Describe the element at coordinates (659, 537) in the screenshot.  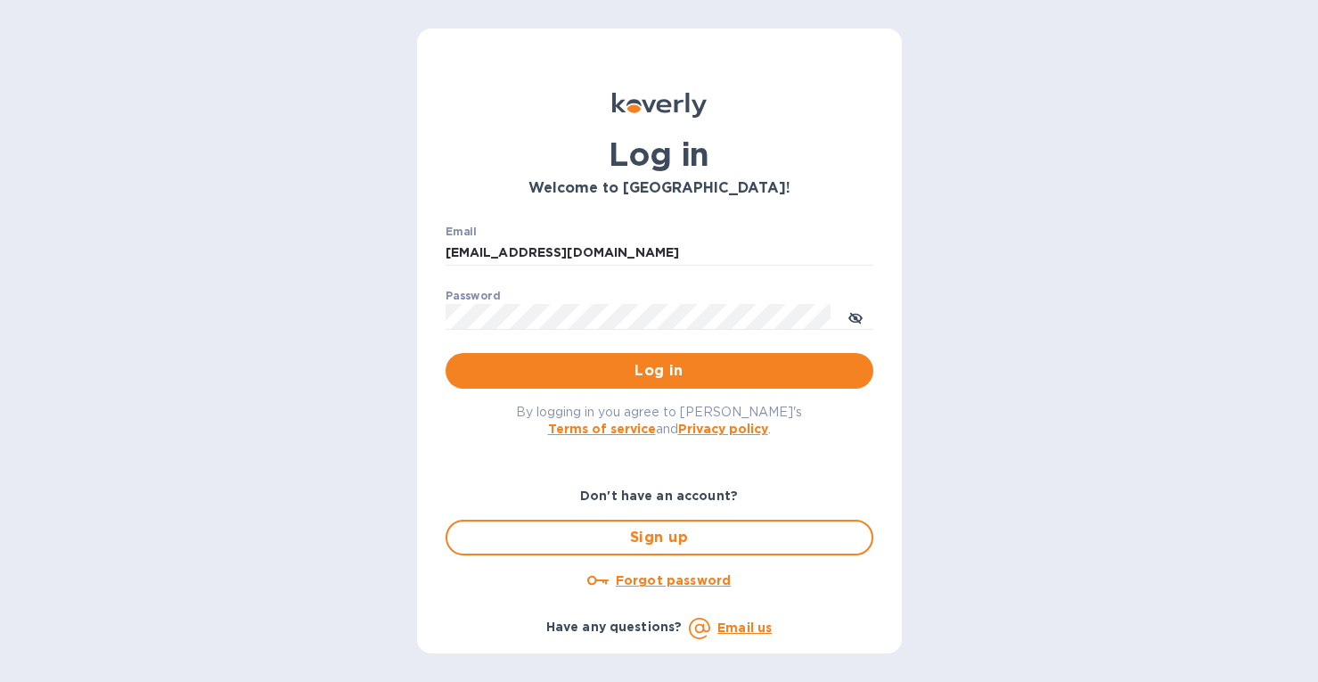
I see `span: Sign up` at that location.